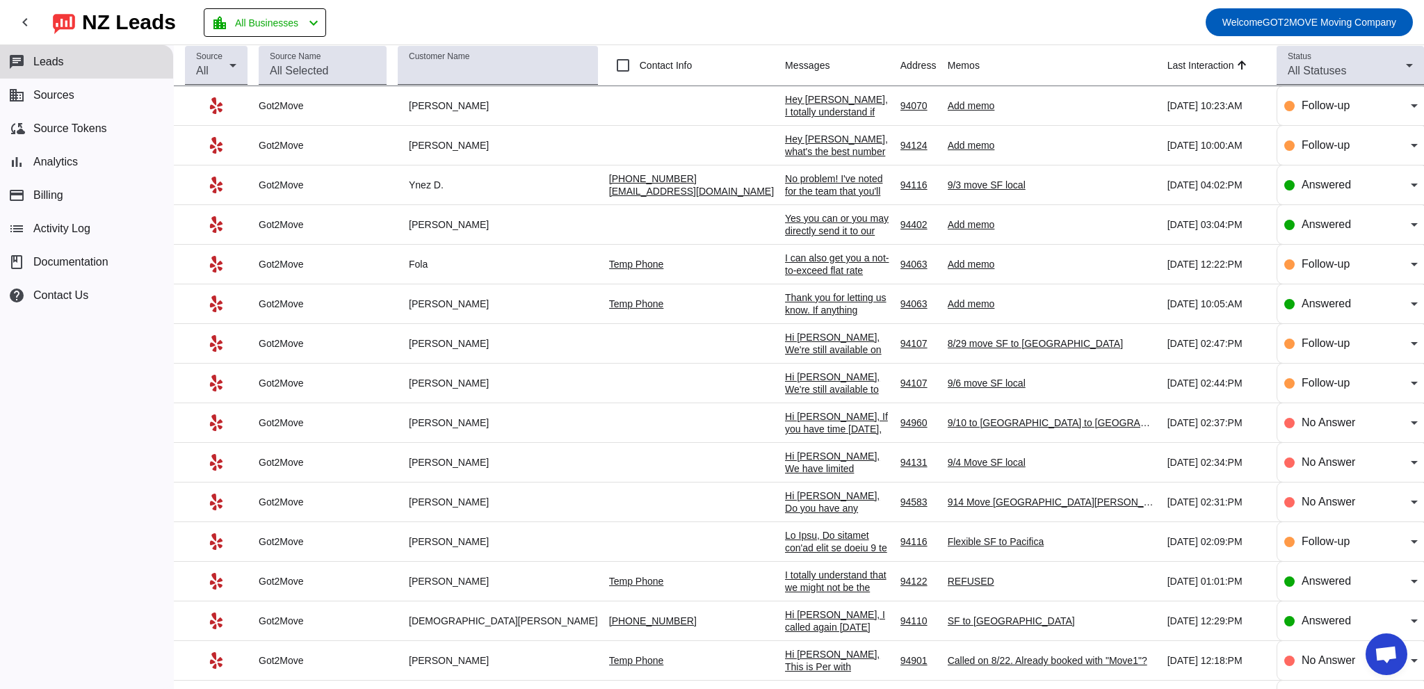 The image size is (1424, 689). Describe the element at coordinates (1310, 22) in the screenshot. I see `span: GOT2MOVE Moving Company` at that location.